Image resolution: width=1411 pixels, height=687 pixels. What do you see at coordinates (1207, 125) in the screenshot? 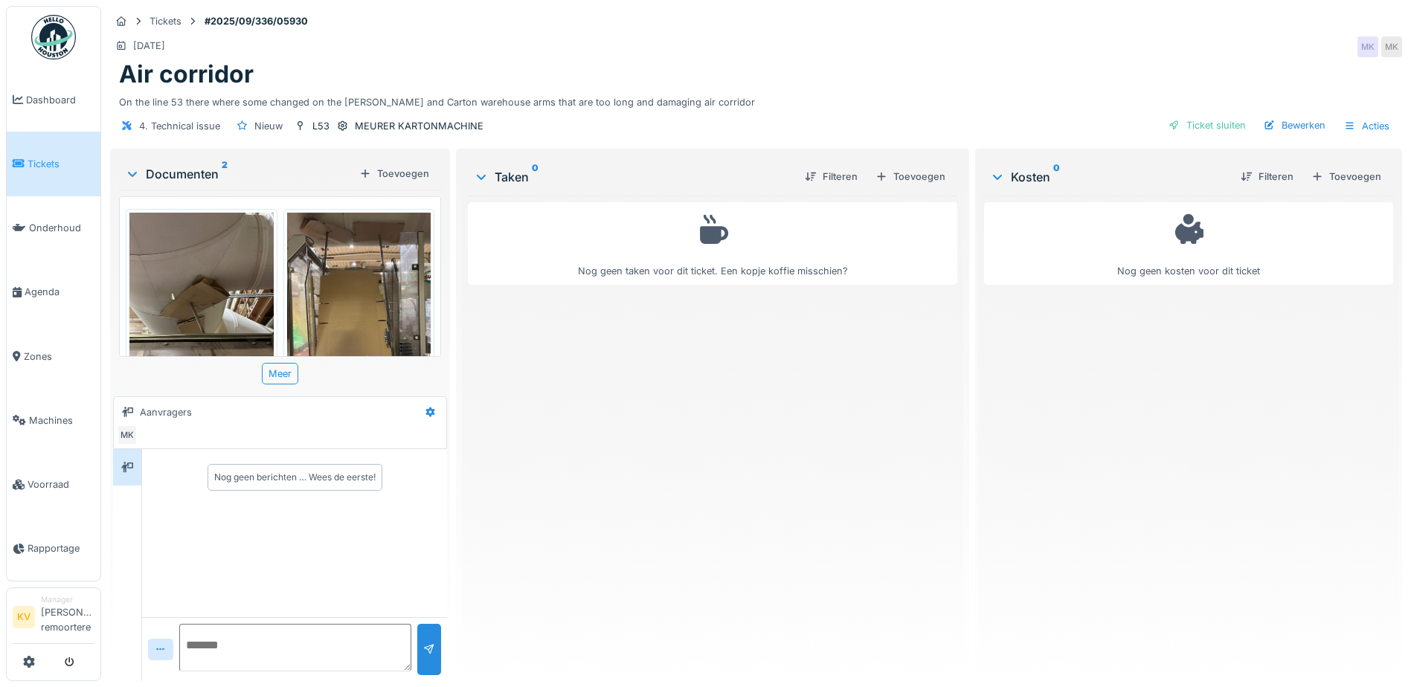
I see `div: Ticket sluiten` at bounding box center [1207, 125].